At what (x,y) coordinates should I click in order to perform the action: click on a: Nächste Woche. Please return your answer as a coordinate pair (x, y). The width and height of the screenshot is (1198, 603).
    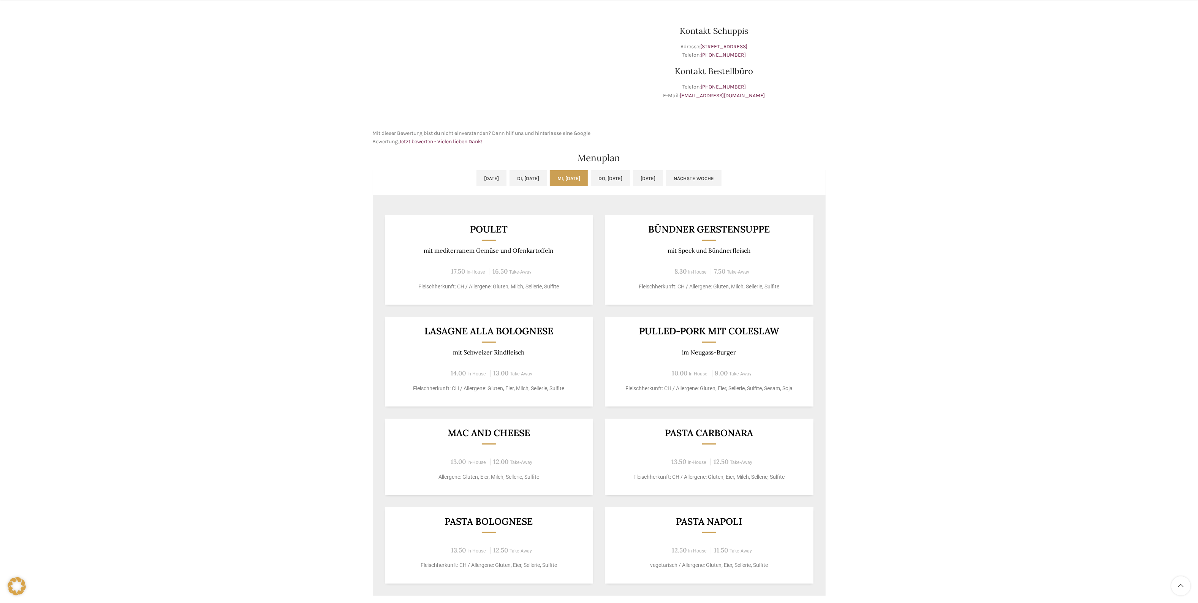
    Looking at the image, I should click on (694, 178).